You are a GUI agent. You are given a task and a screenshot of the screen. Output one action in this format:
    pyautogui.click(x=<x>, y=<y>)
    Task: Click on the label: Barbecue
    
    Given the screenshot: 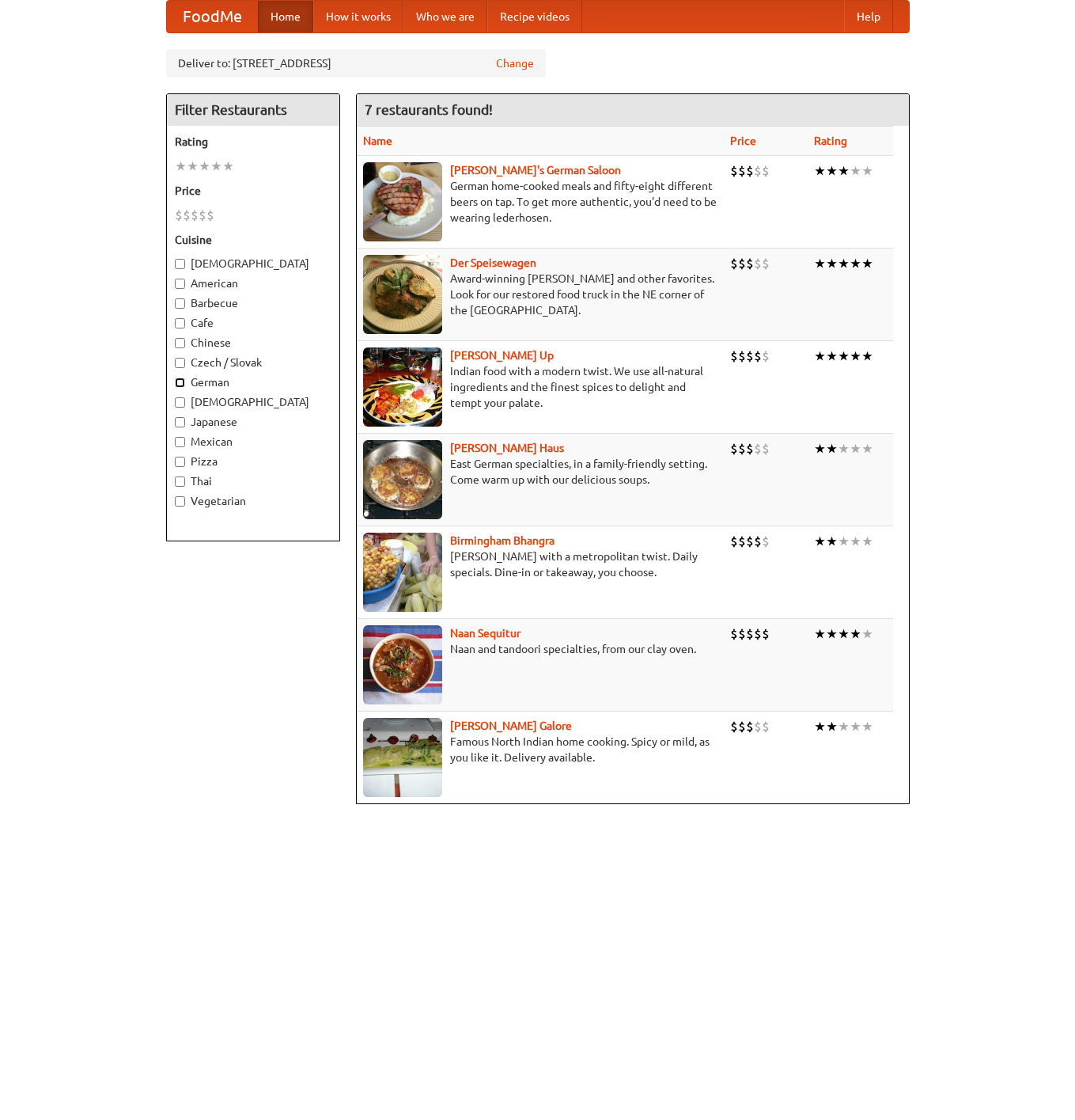 What is the action you would take?
    pyautogui.click(x=253, y=303)
    